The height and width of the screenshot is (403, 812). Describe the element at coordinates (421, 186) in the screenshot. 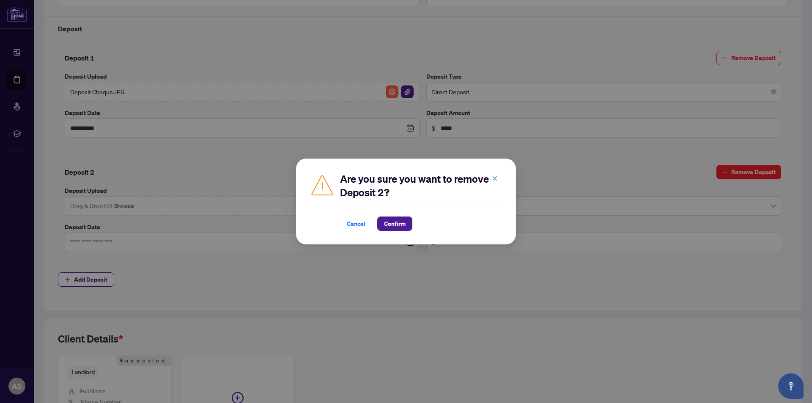

I see `h2: Are you sure you want to remove Deposit 2?` at that location.